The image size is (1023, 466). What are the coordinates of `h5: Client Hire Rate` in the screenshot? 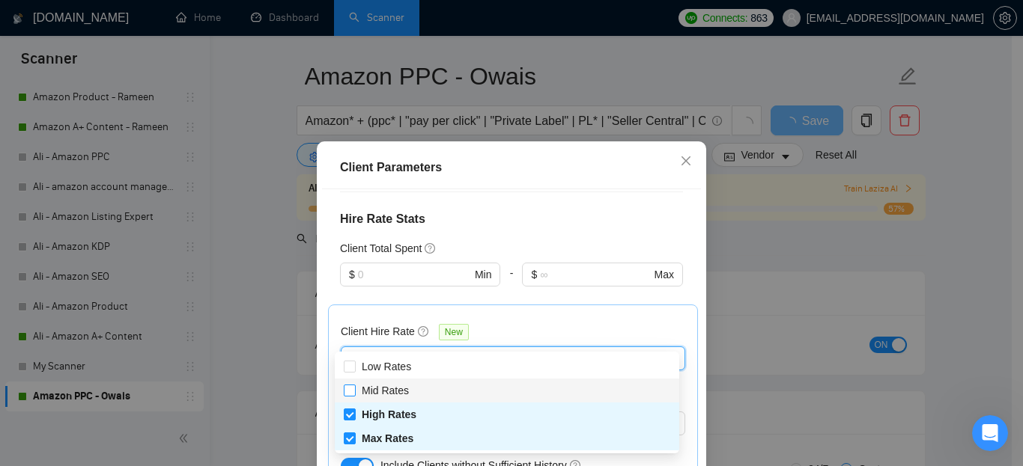 It's located at (377, 332).